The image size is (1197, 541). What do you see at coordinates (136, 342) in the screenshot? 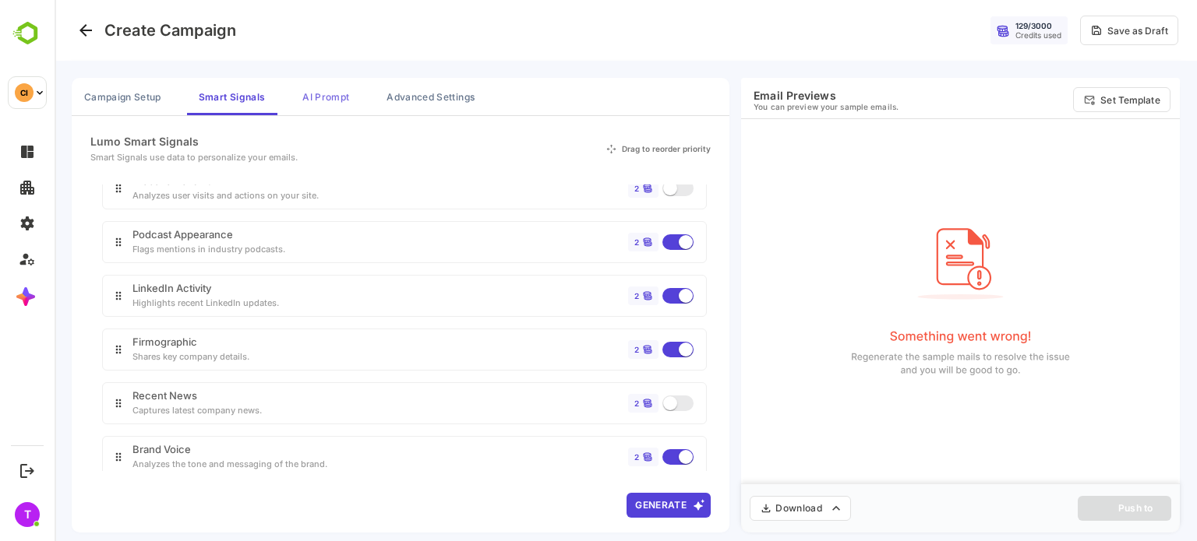
I see `div: Firmographic` at bounding box center [136, 342].